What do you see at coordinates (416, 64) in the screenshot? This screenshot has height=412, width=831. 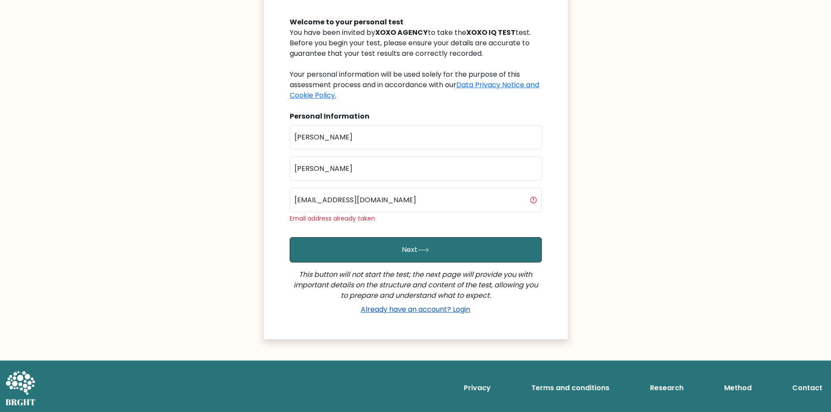 I see `div: You have been invited by to take the test. Before you begin your test, please ensure your details...` at bounding box center [416, 64].